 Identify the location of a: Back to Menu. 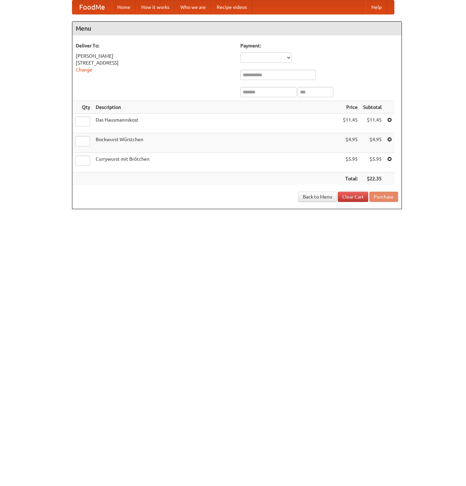
(318, 197).